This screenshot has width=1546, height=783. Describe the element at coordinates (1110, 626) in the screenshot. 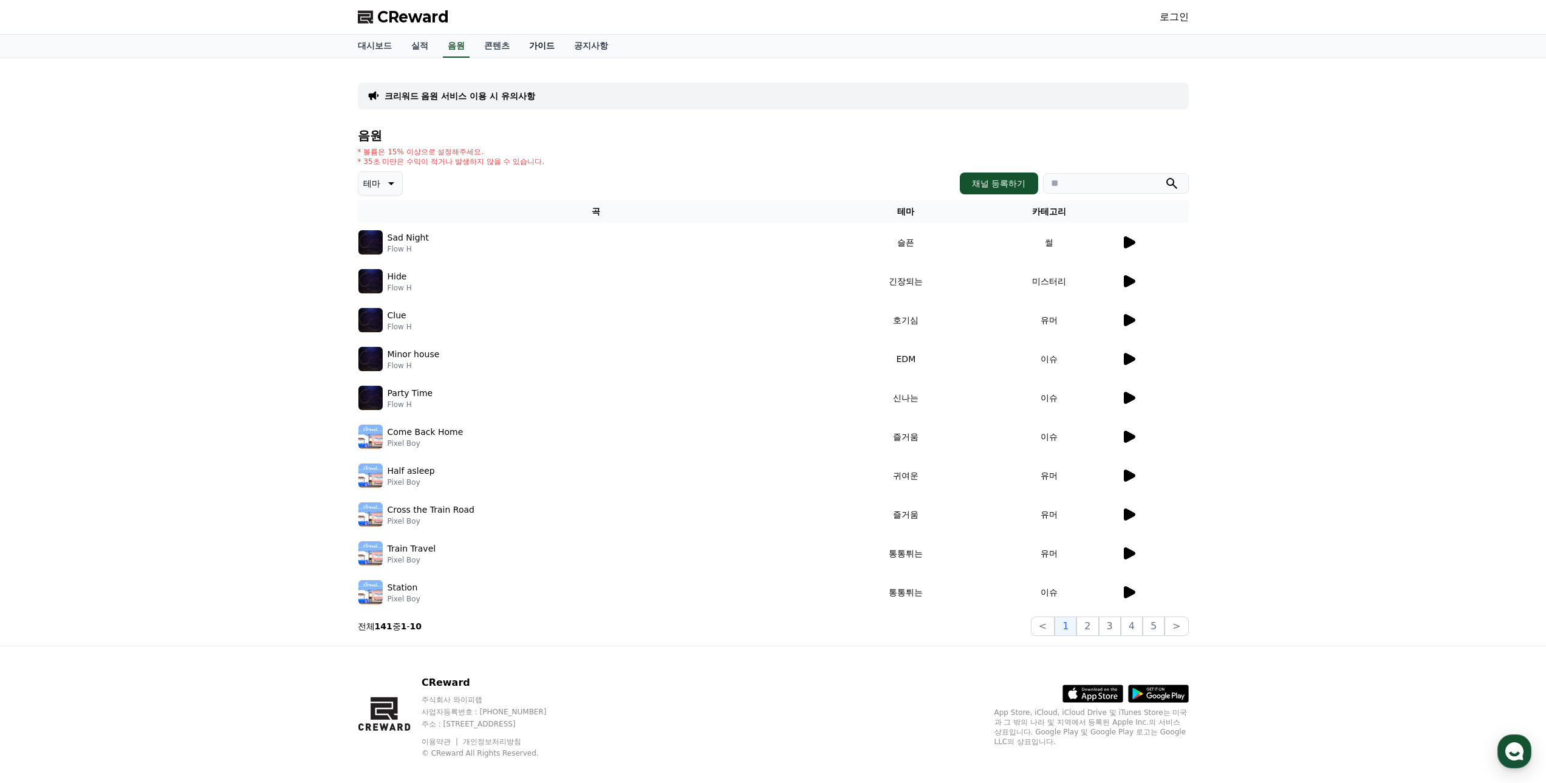

I see `button: 3` at that location.